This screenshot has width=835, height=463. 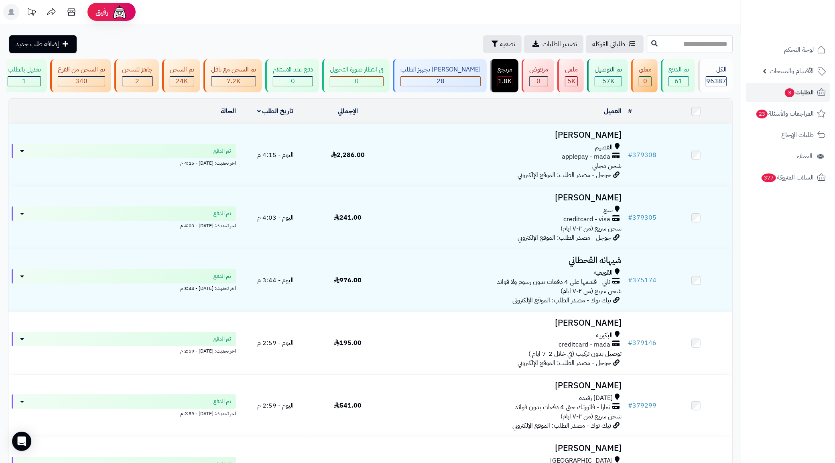 I want to click on span: تصفية, so click(x=508, y=44).